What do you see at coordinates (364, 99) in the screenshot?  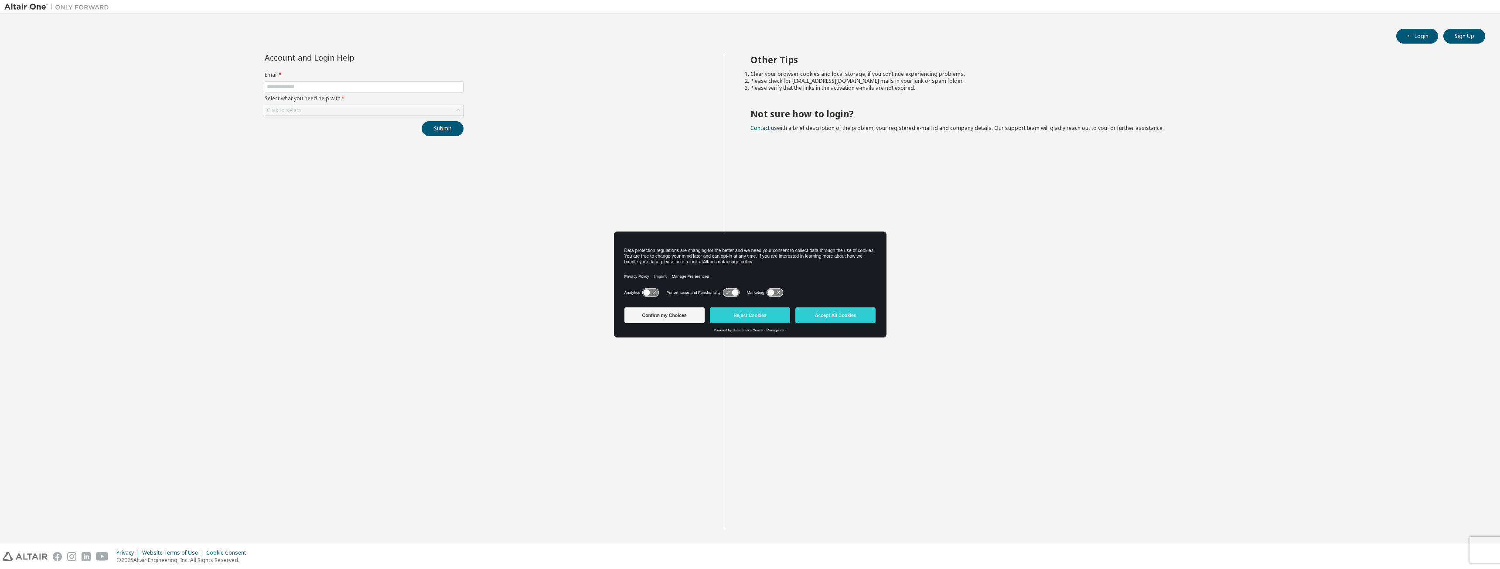 I see `label: Select what you need help with` at bounding box center [364, 99].